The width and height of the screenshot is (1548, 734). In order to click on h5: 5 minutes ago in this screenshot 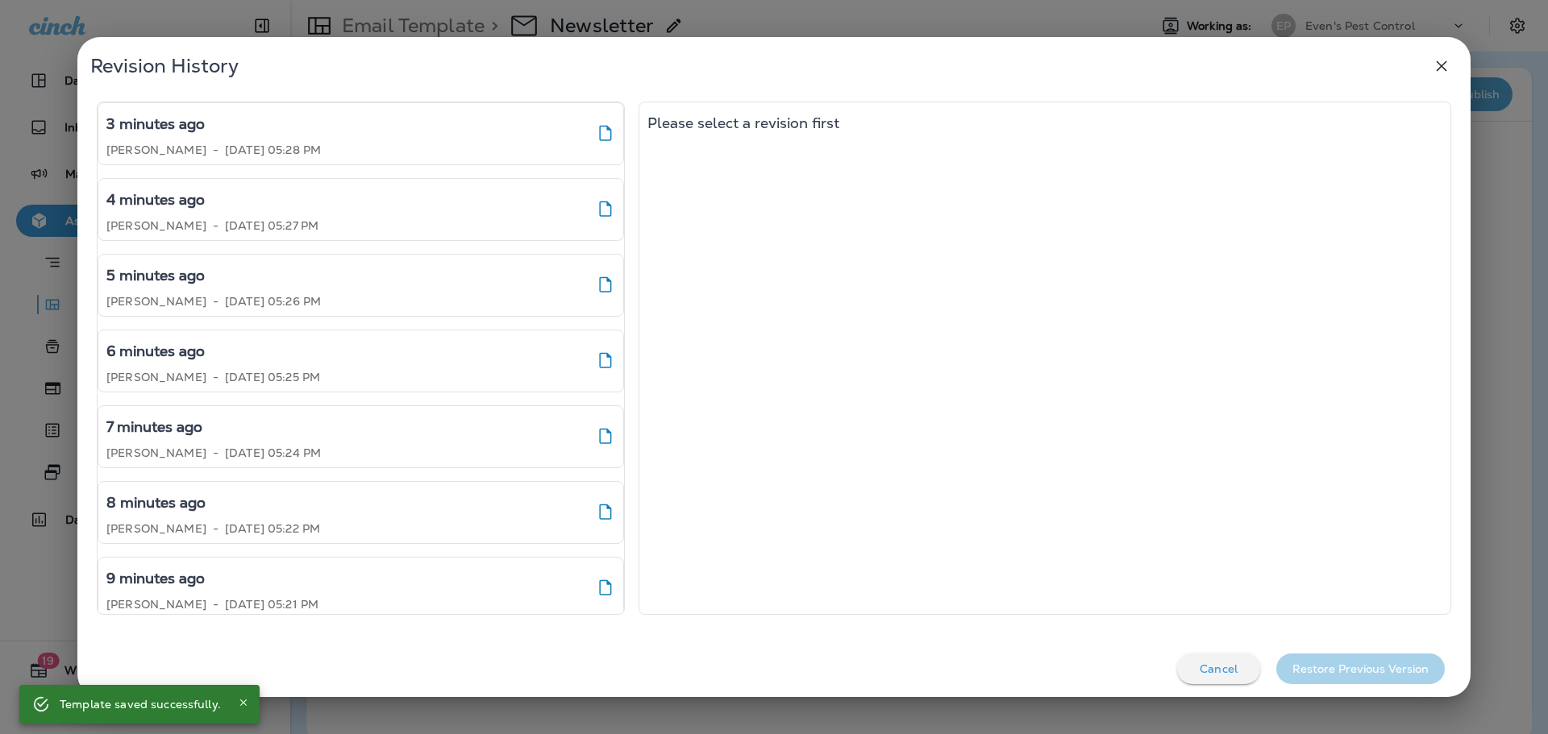, I will do `click(156, 276)`.